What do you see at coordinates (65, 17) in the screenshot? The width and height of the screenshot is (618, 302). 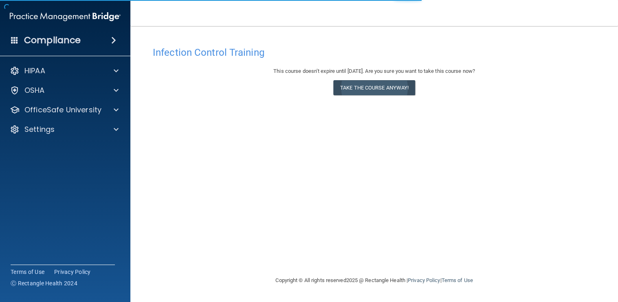 I see `img: PMB logo` at bounding box center [65, 17].